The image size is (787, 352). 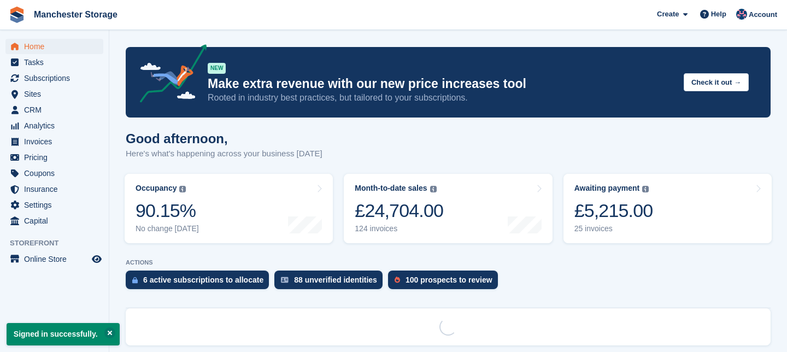 I want to click on p: Rooted in industry best practices, but tailored to your subscriptions., so click(x=441, y=98).